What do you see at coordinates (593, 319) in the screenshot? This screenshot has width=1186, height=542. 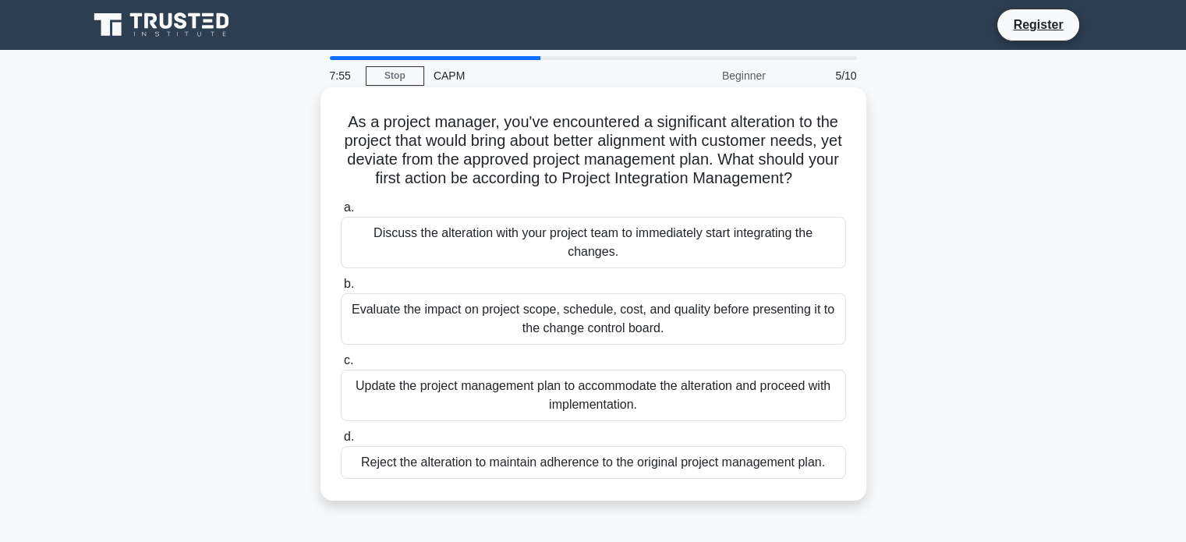 I see `div: Evaluate the impact on project scope, schedule, cost, and quality before presenting it to the cha...` at bounding box center [593, 319].